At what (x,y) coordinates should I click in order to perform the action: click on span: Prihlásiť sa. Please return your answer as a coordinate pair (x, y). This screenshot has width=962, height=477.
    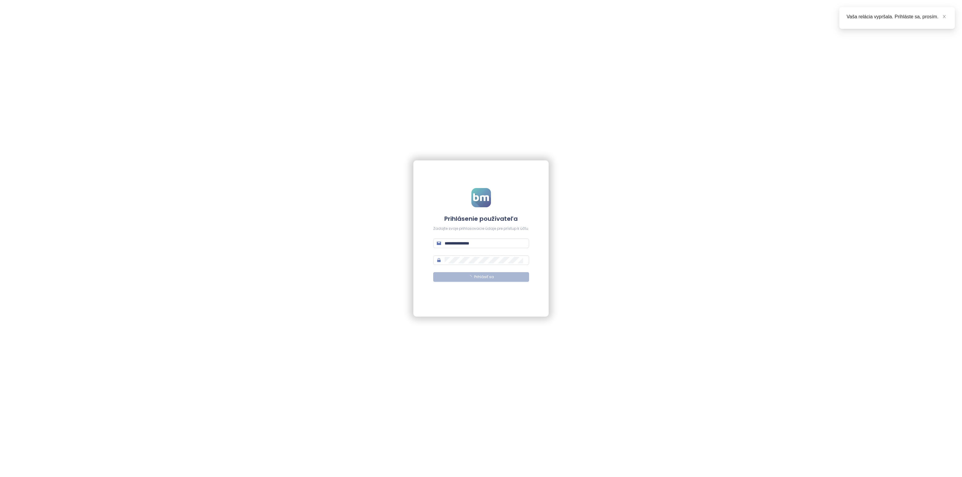
    Looking at the image, I should click on (484, 277).